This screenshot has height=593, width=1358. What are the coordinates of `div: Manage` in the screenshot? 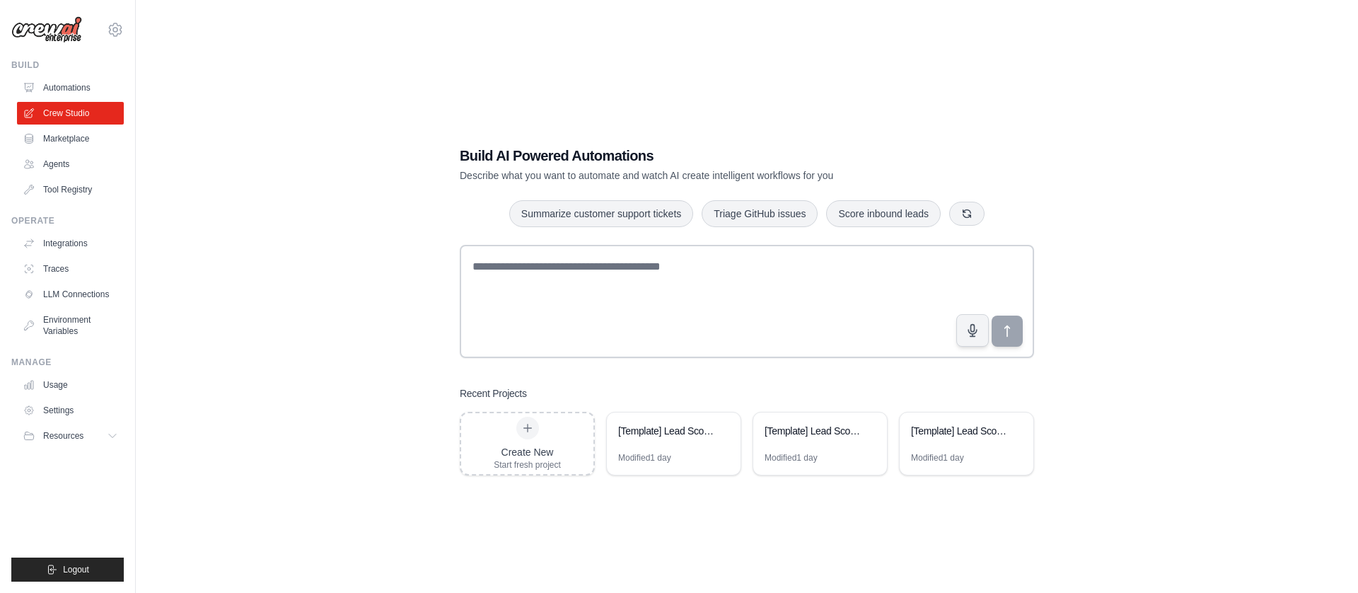 It's located at (67, 362).